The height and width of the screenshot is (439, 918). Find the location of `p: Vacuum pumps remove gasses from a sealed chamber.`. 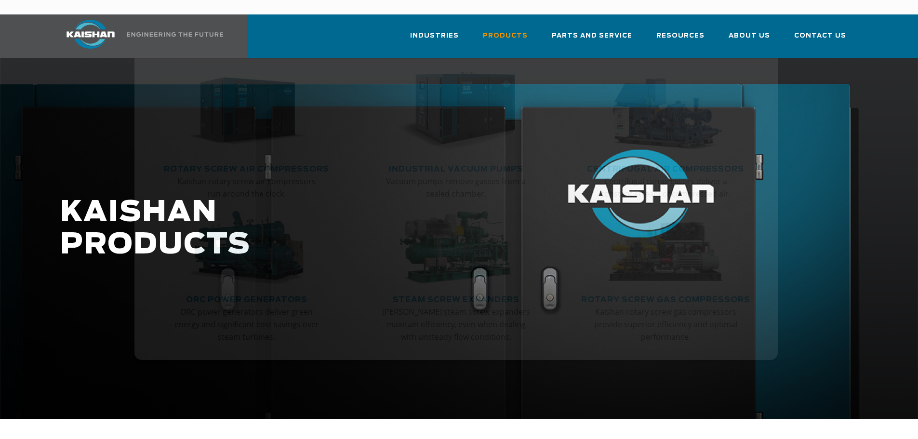

p: Vacuum pumps remove gasses from a sealed chamber. is located at coordinates (456, 187).